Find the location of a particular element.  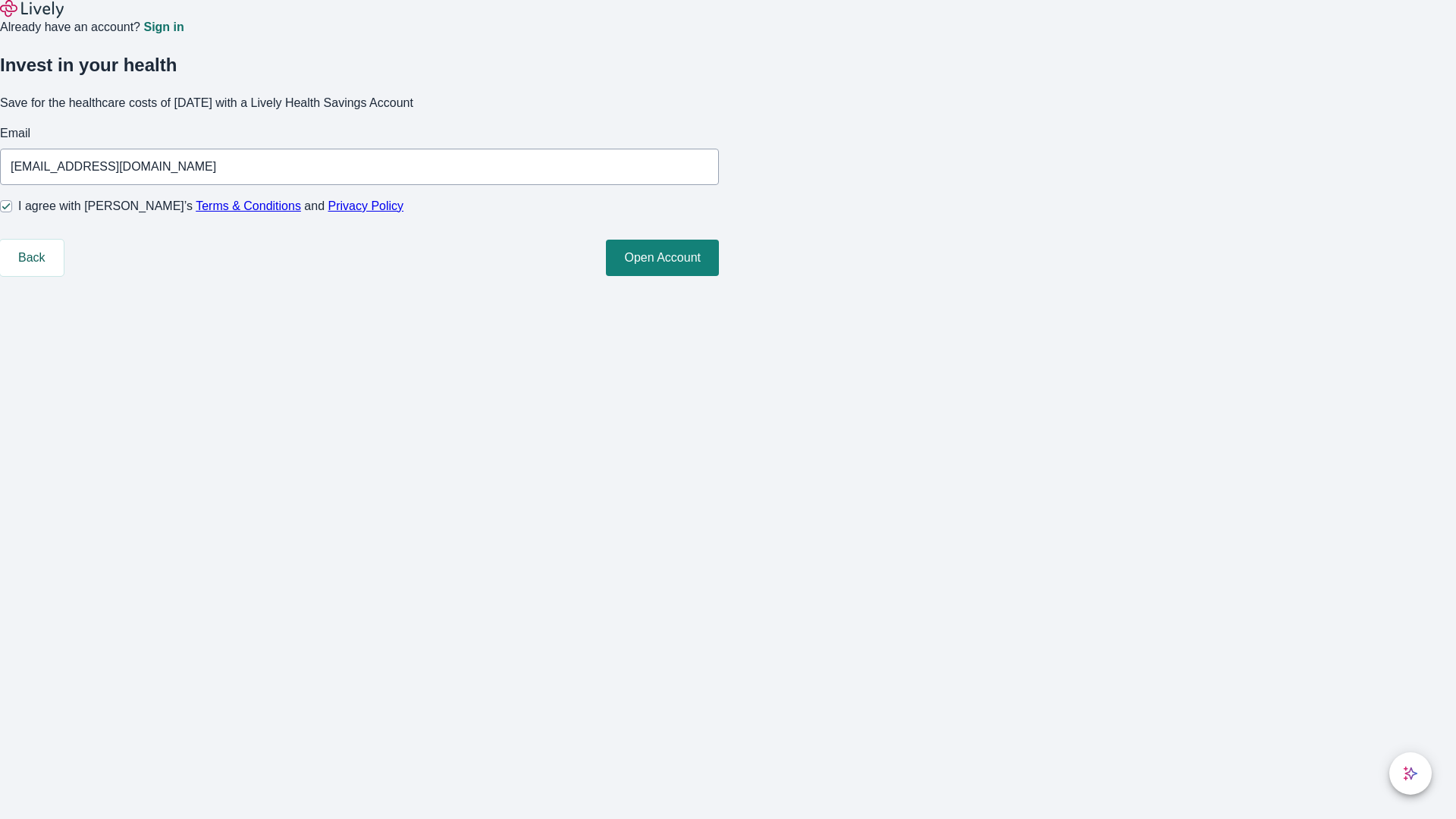

button: Open Account is located at coordinates (662, 258).